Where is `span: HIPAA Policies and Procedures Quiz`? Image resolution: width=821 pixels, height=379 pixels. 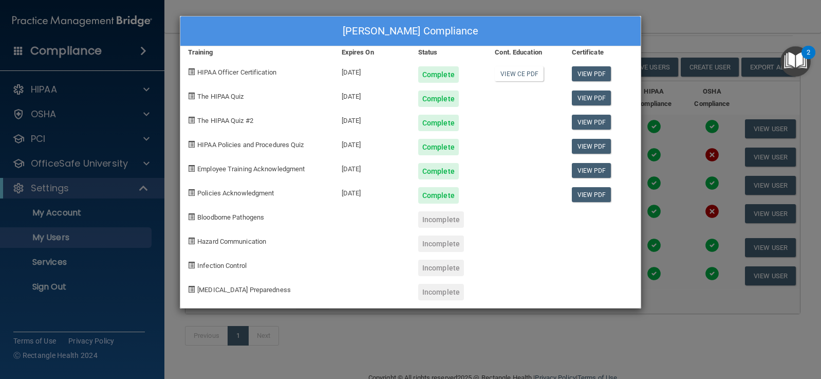 span: HIPAA Policies and Procedures Quiz is located at coordinates (250, 144).